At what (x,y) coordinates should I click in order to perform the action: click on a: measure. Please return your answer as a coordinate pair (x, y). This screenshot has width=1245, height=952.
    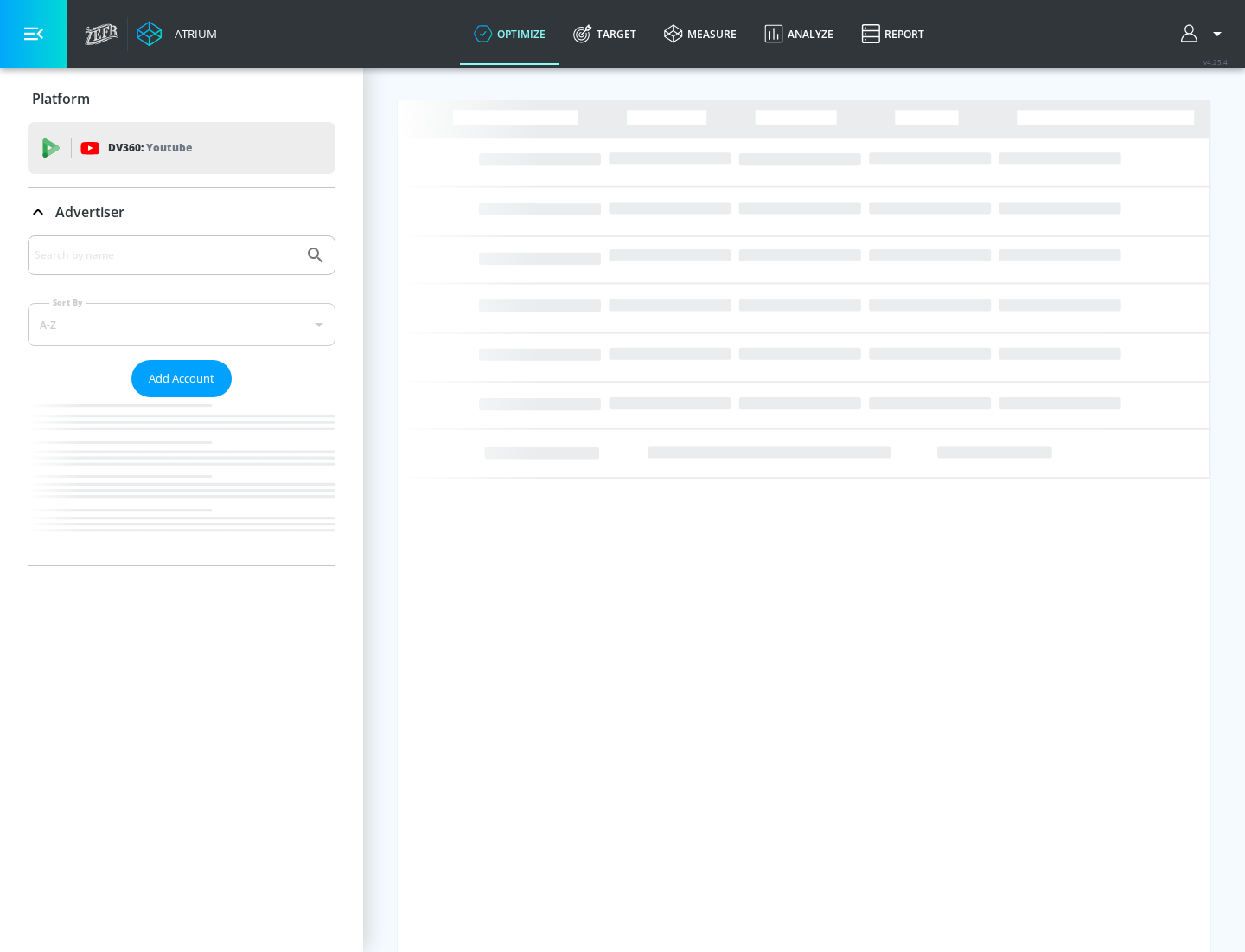
    Looking at the image, I should click on (701, 33).